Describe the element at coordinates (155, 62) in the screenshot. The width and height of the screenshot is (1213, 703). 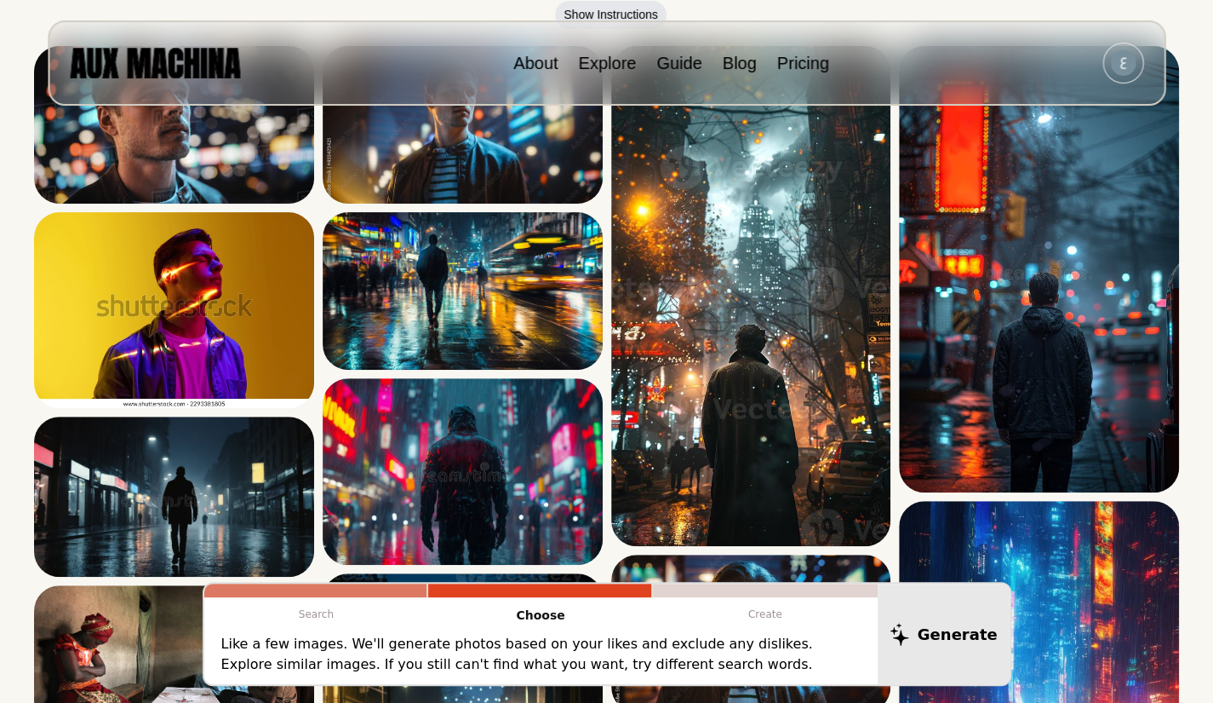
I see `img: AUX MACHINA` at that location.